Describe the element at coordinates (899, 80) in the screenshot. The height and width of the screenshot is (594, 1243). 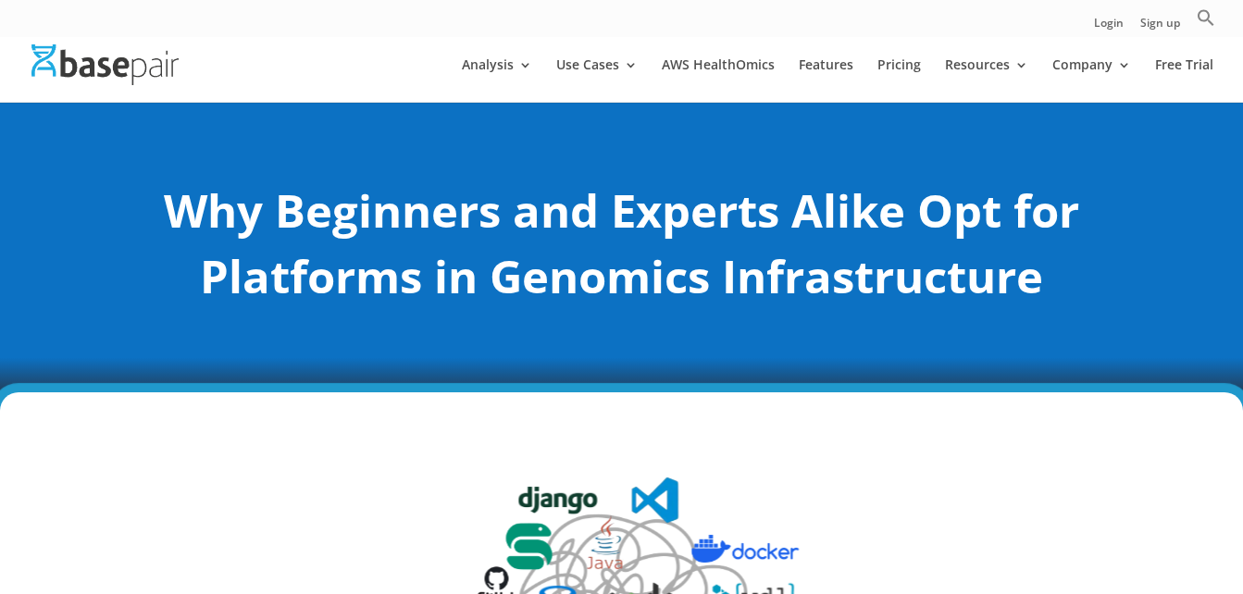
I see `a: Pricing` at that location.